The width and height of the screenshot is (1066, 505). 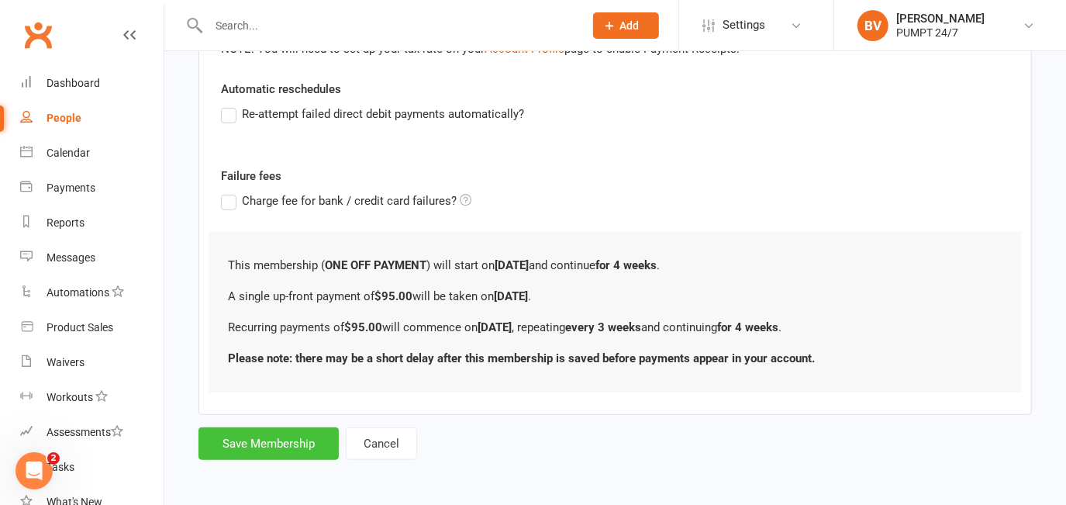 What do you see at coordinates (78, 292) in the screenshot?
I see `div: Automations` at bounding box center [78, 292].